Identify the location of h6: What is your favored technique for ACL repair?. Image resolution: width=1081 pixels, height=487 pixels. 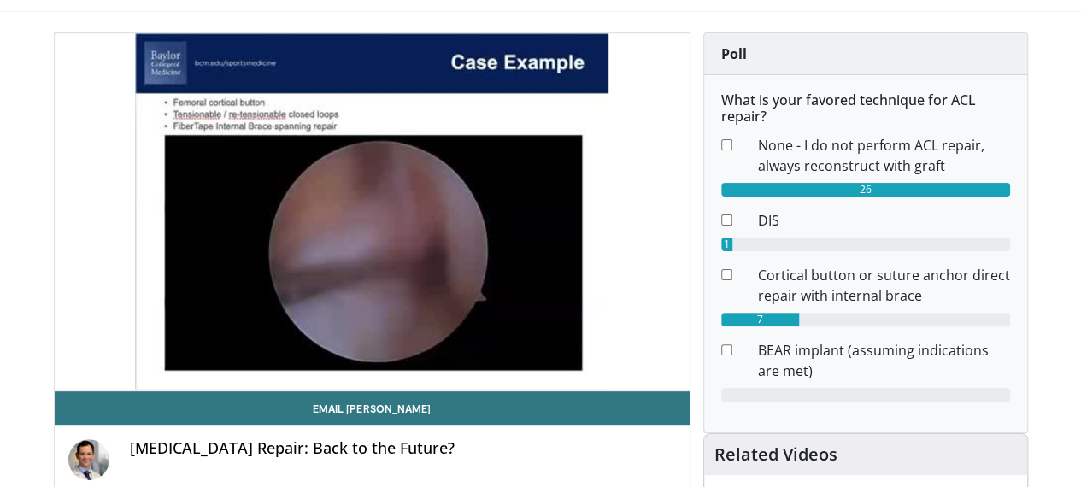
(866, 109).